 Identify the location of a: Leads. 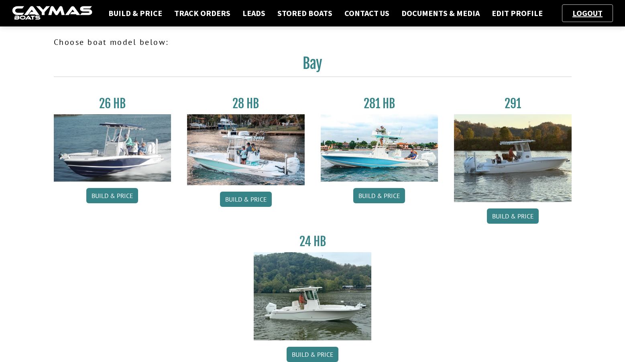
(254, 13).